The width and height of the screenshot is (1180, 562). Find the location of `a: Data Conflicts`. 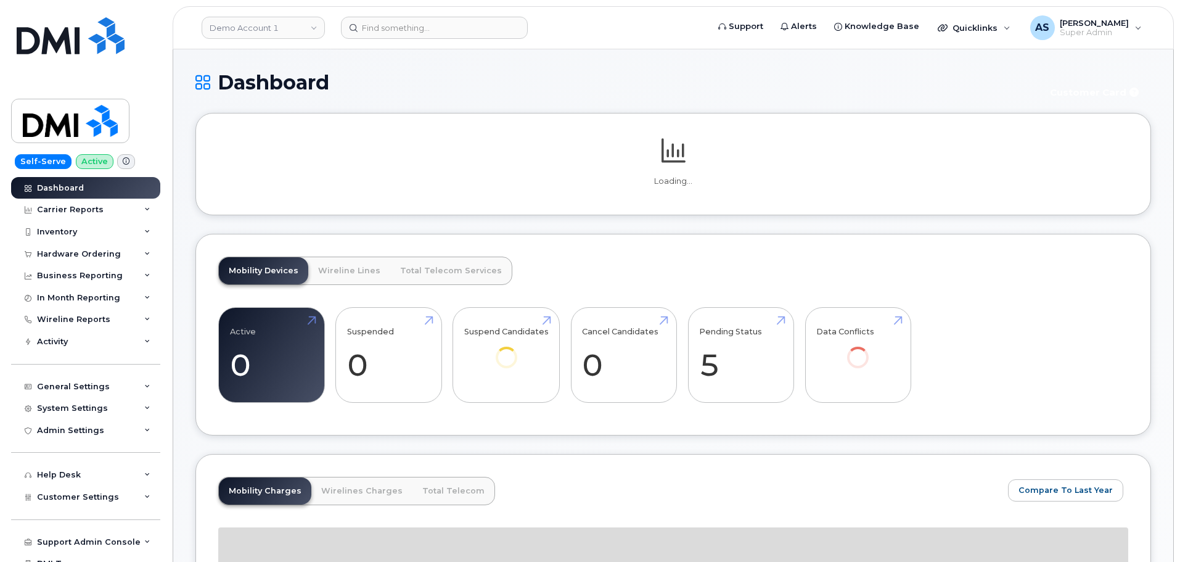

a: Data Conflicts is located at coordinates (858, 350).